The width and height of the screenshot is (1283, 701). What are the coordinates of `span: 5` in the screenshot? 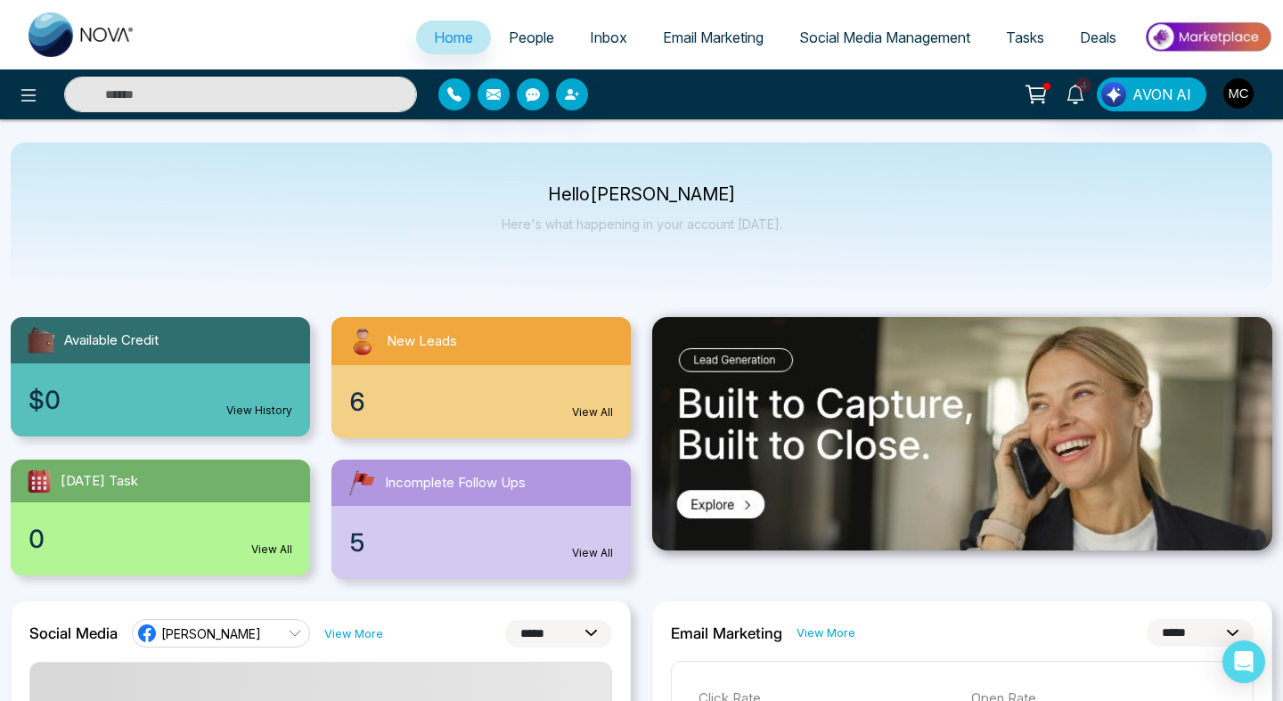 It's located at (357, 542).